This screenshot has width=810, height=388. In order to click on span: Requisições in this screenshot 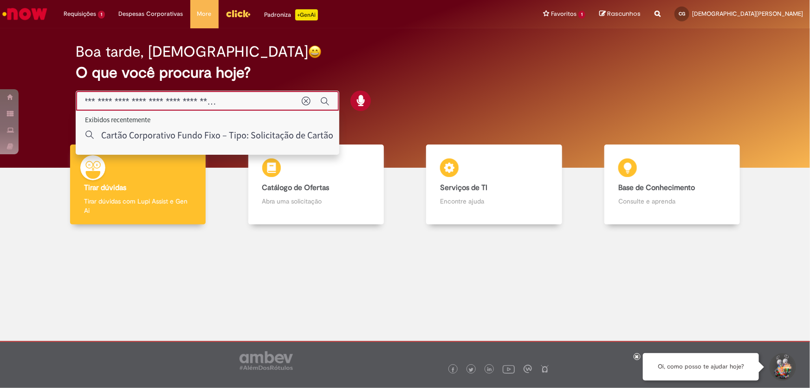, I will do `click(80, 14)`.